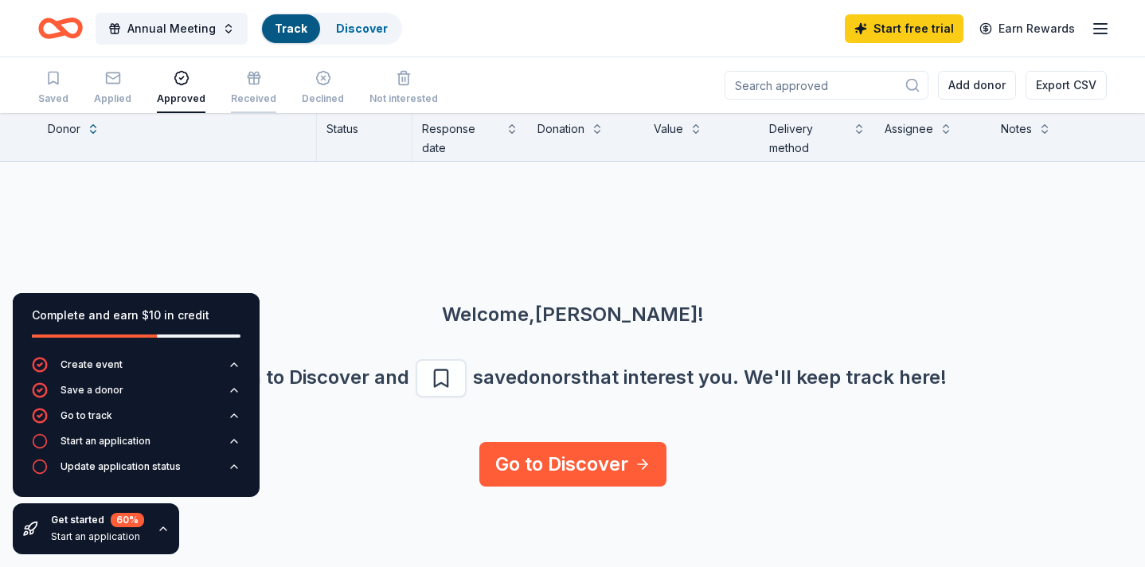 The image size is (1145, 567). Describe the element at coordinates (86, 416) in the screenshot. I see `div: Go to track` at that location.